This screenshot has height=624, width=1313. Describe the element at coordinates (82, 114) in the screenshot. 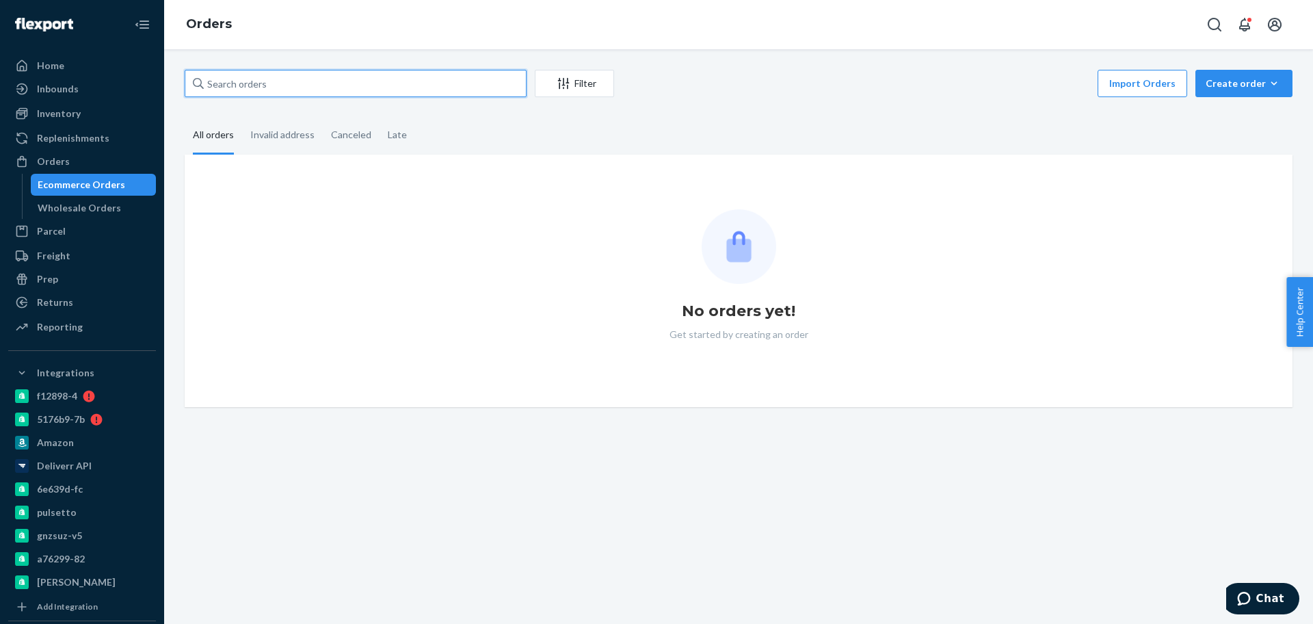

I see `a: Inventory` at that location.